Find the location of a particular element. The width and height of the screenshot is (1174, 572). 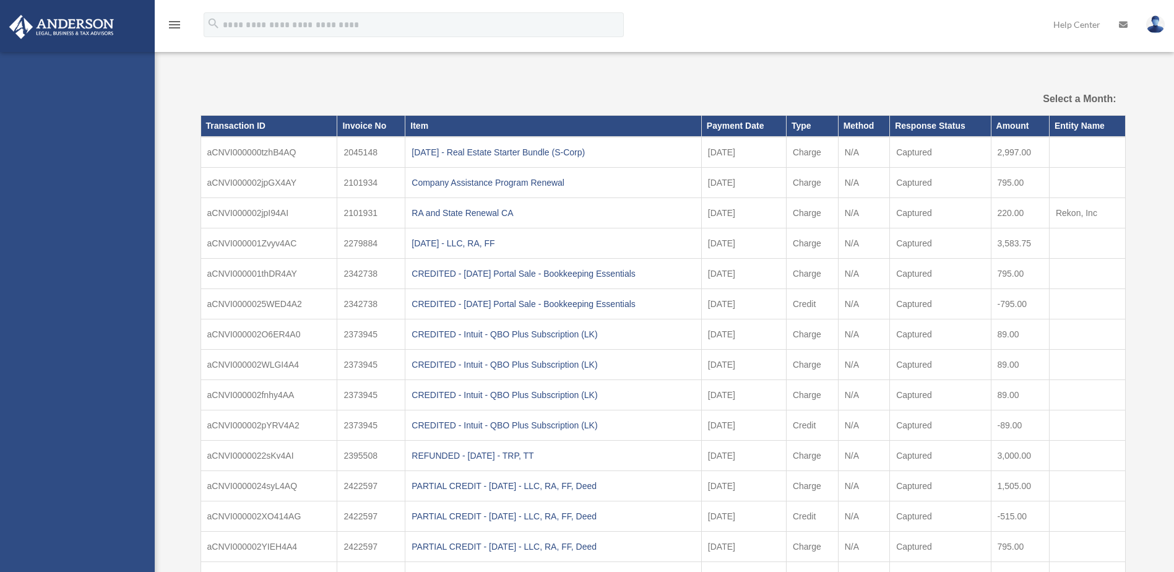

td: aCNVI000001Zvyv4AC is located at coordinates (269, 243).